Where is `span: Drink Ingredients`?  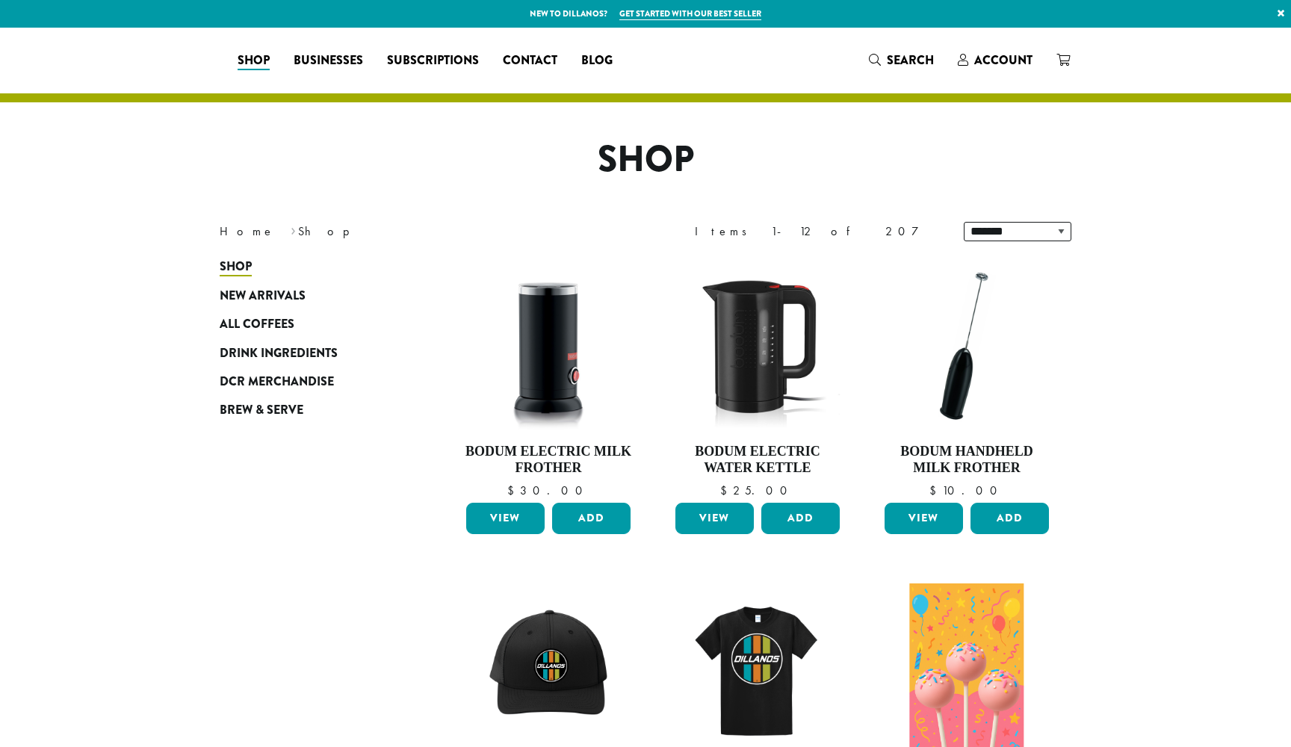 span: Drink Ingredients is located at coordinates (279, 353).